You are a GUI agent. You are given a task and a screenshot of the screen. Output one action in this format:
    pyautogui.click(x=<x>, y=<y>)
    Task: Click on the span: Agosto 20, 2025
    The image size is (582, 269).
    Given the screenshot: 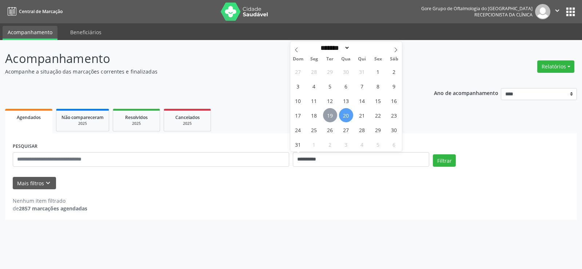 What is the action you would take?
    pyautogui.click(x=346, y=115)
    